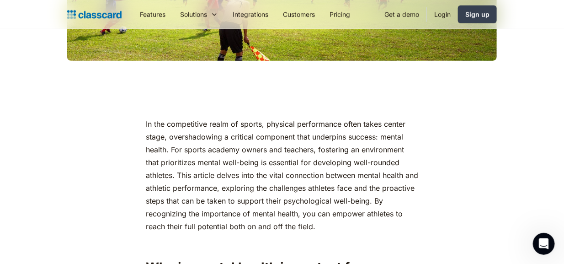  I want to click on a: home, so click(94, 15).